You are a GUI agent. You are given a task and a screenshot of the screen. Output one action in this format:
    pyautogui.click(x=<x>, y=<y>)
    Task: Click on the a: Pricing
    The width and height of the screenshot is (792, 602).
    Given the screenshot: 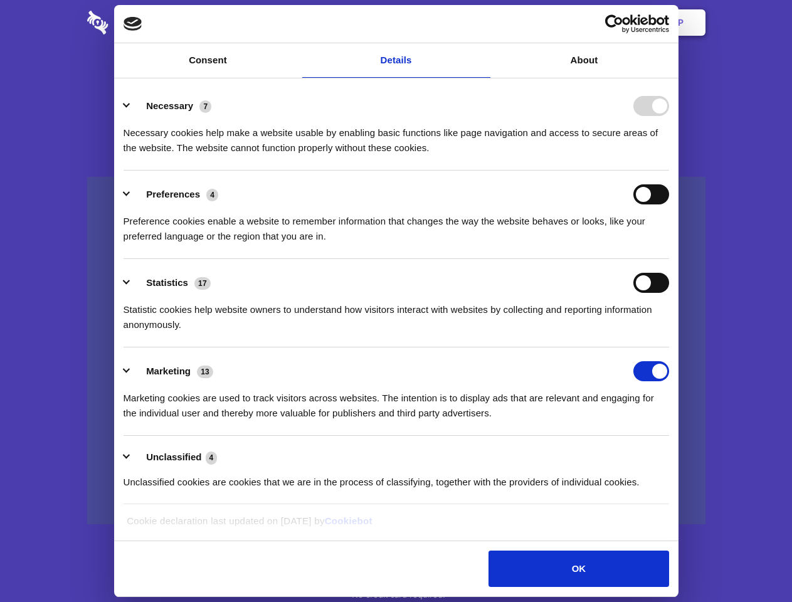 What is the action you would take?
    pyautogui.click(x=395, y=23)
    